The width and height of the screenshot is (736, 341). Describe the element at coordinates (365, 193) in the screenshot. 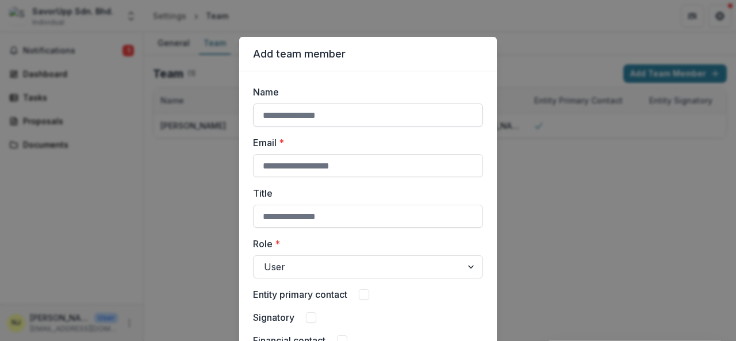

I see `label: Title` at that location.